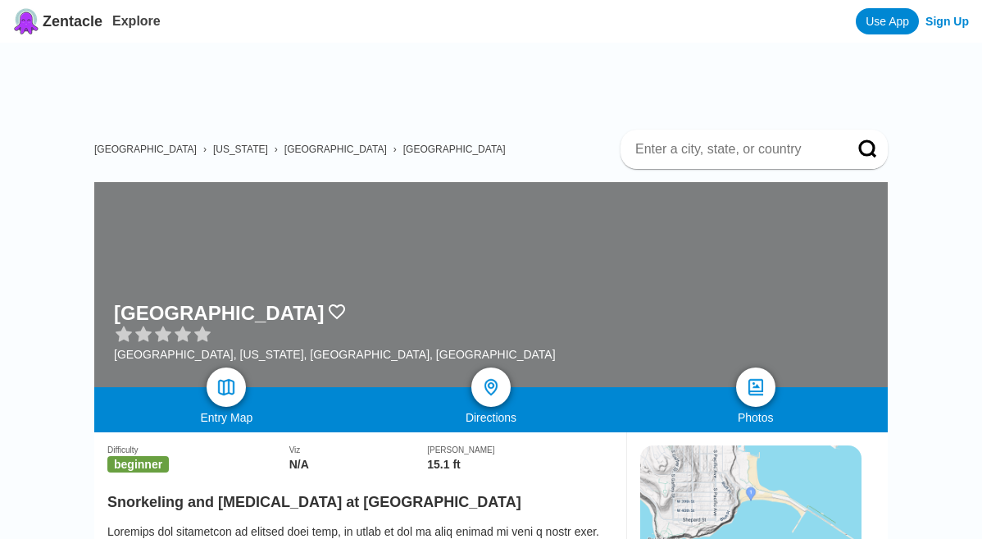 Image resolution: width=982 pixels, height=539 pixels. What do you see at coordinates (358, 464) in the screenshot?
I see `div: N/A` at bounding box center [358, 464].